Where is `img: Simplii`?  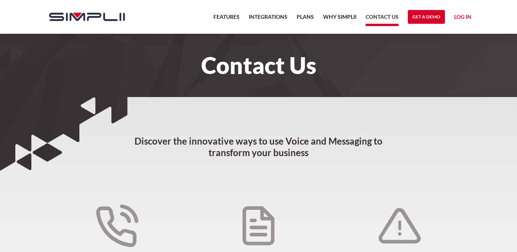 img: Simplii is located at coordinates (87, 17).